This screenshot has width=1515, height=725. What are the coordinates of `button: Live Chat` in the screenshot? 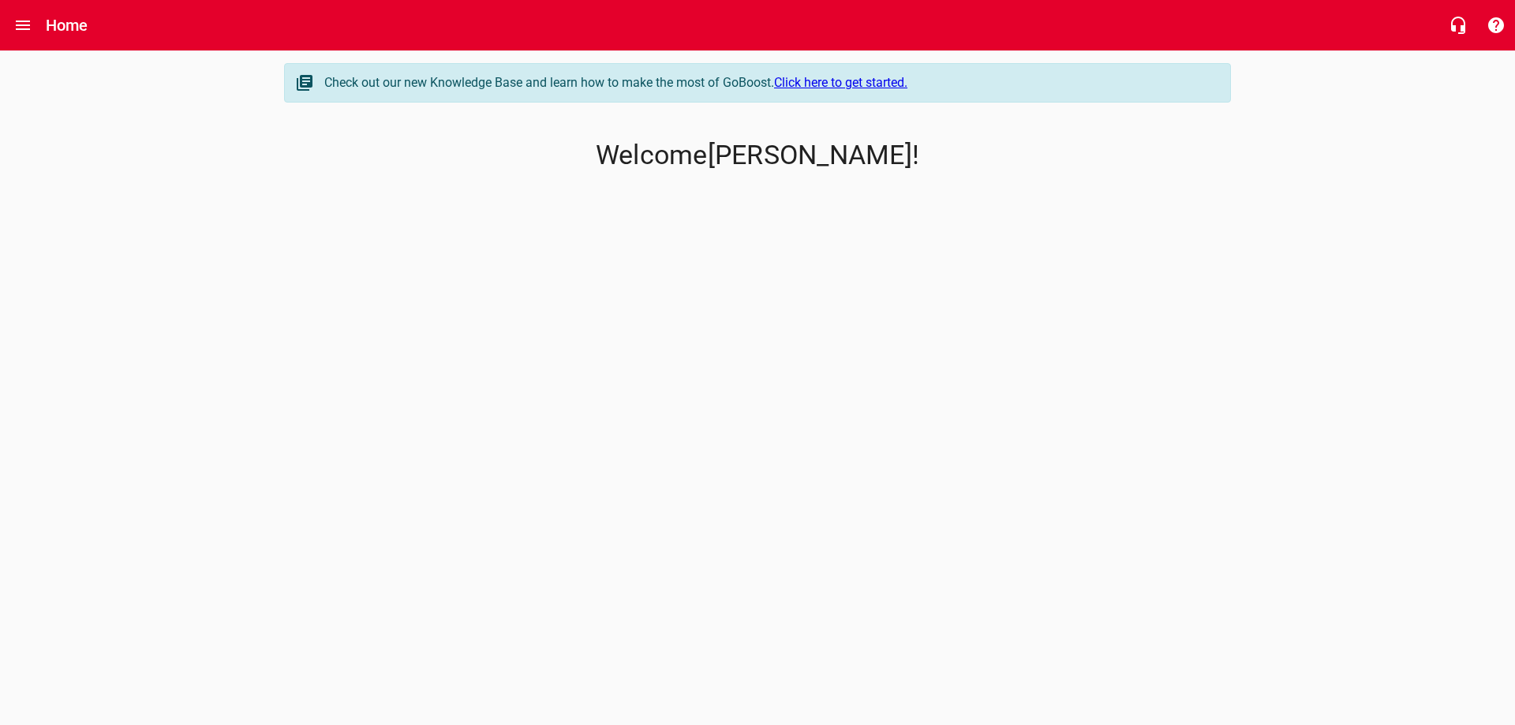 It's located at (1459, 25).